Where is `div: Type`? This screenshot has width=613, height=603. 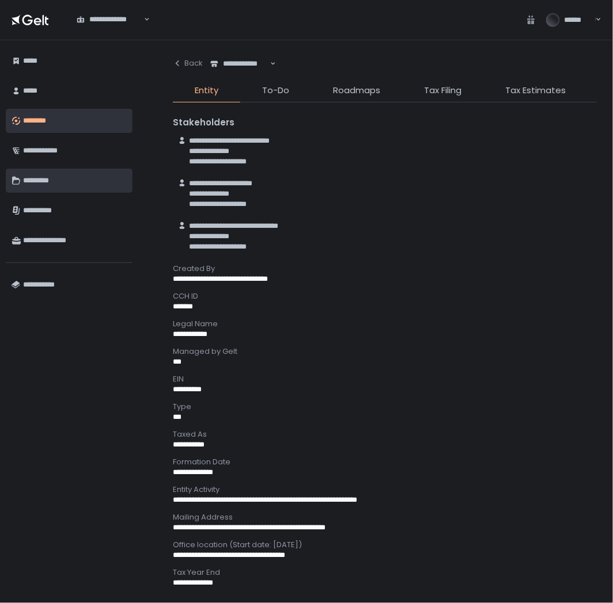
div: Type is located at coordinates (385, 407).